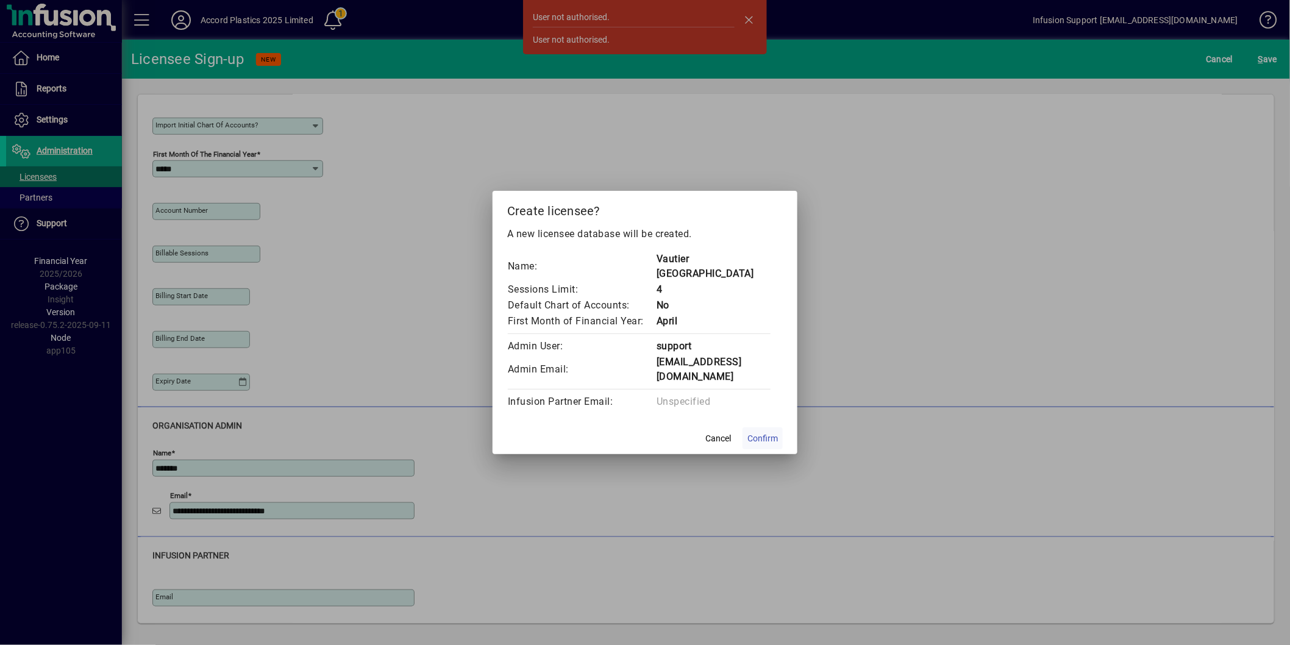  I want to click on td: Admin User:, so click(582, 346).